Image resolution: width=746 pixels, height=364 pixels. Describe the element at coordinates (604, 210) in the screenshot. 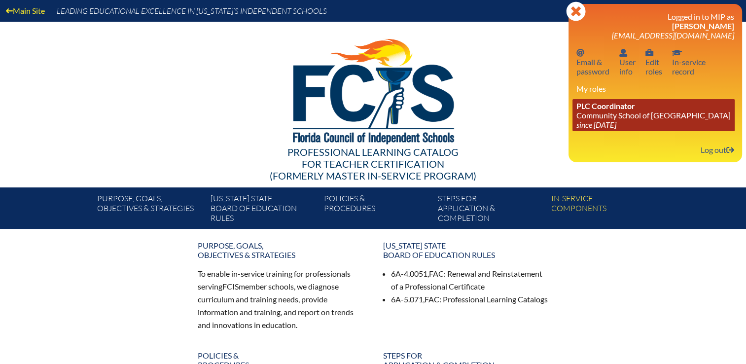

I see `a: In-servicecomponents` at that location.